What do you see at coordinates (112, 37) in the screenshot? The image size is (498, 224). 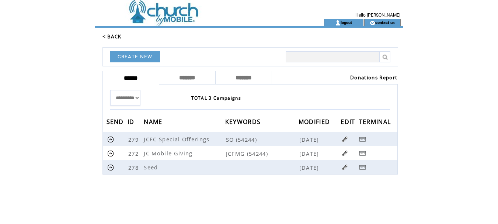 I see `a: < BACK` at bounding box center [112, 37].